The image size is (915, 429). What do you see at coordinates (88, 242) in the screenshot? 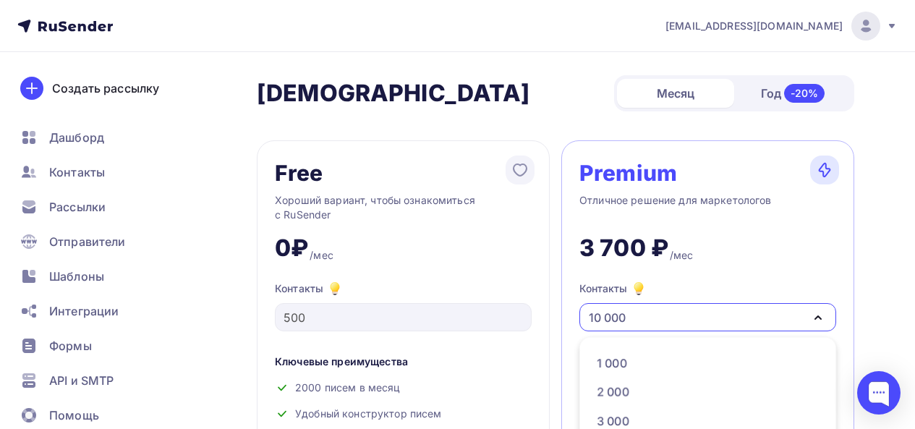
I see `span: Отправители` at bounding box center [88, 242].